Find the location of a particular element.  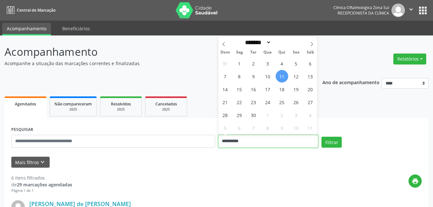

span: Setembro 26, 2025 is located at coordinates (296, 102).